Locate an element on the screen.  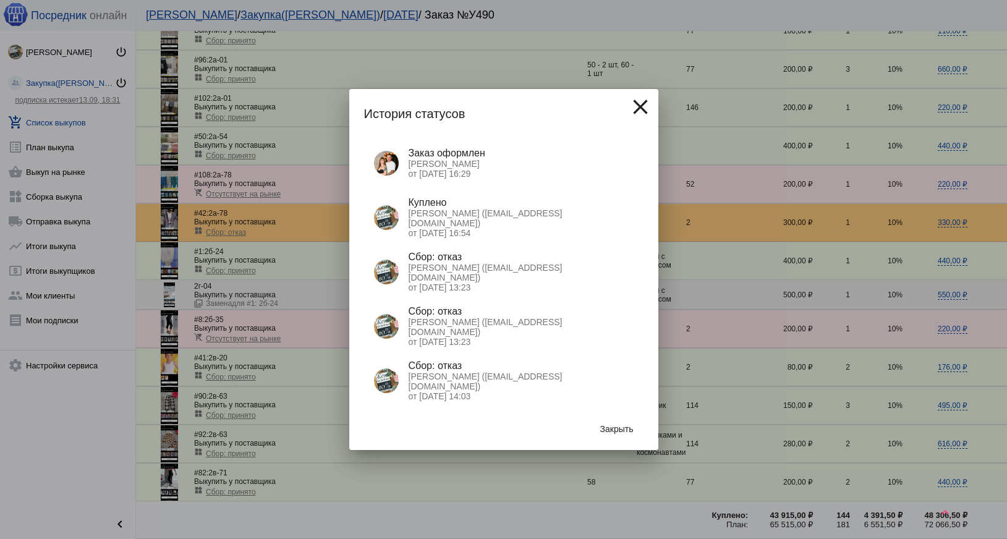
span: Закрыть is located at coordinates (617, 429).